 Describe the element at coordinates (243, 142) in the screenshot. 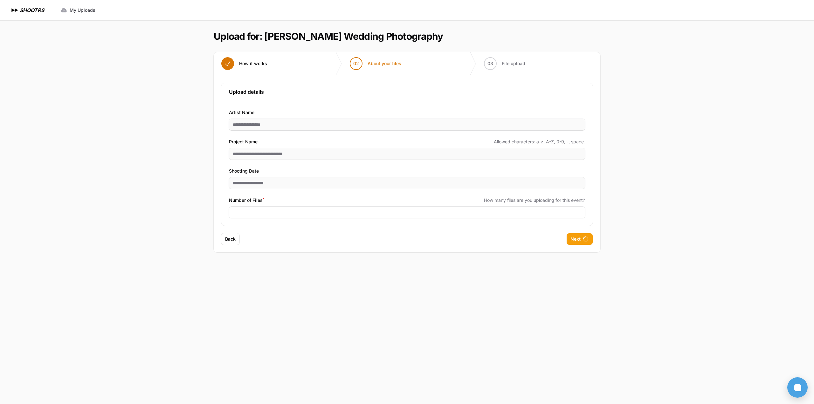

I see `span: Project Name` at that location.